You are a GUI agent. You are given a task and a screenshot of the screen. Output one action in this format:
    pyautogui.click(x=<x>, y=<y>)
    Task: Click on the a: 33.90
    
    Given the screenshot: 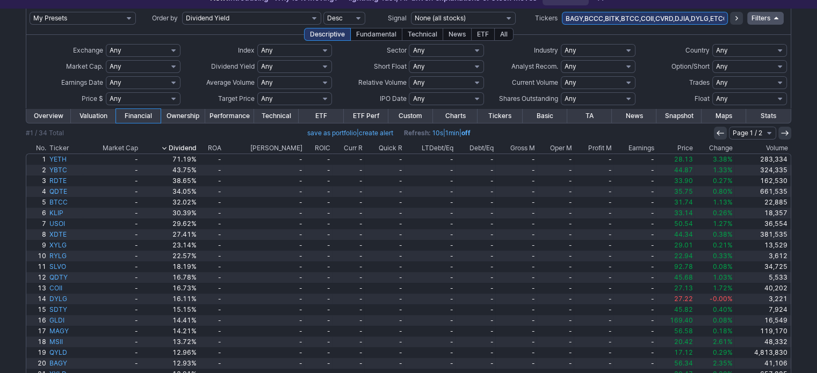 What is the action you would take?
    pyautogui.click(x=675, y=181)
    